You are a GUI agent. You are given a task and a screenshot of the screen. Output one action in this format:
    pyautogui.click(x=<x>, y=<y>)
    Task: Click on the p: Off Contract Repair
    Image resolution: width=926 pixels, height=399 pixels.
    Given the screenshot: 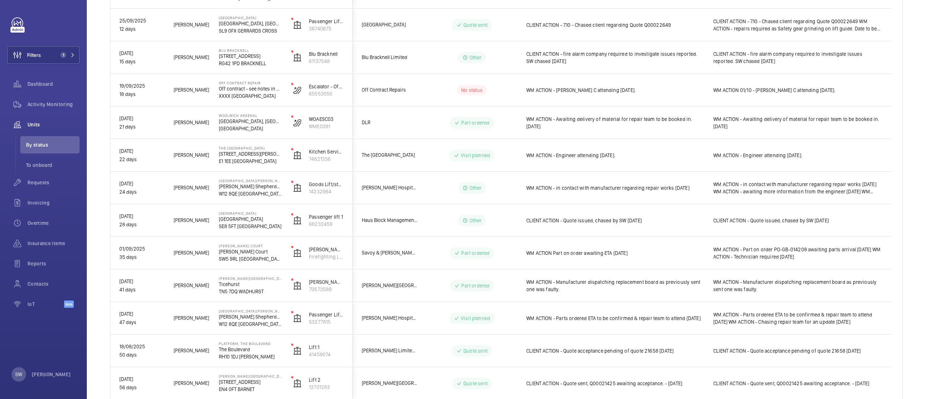 What is the action you would take?
    pyautogui.click(x=250, y=83)
    